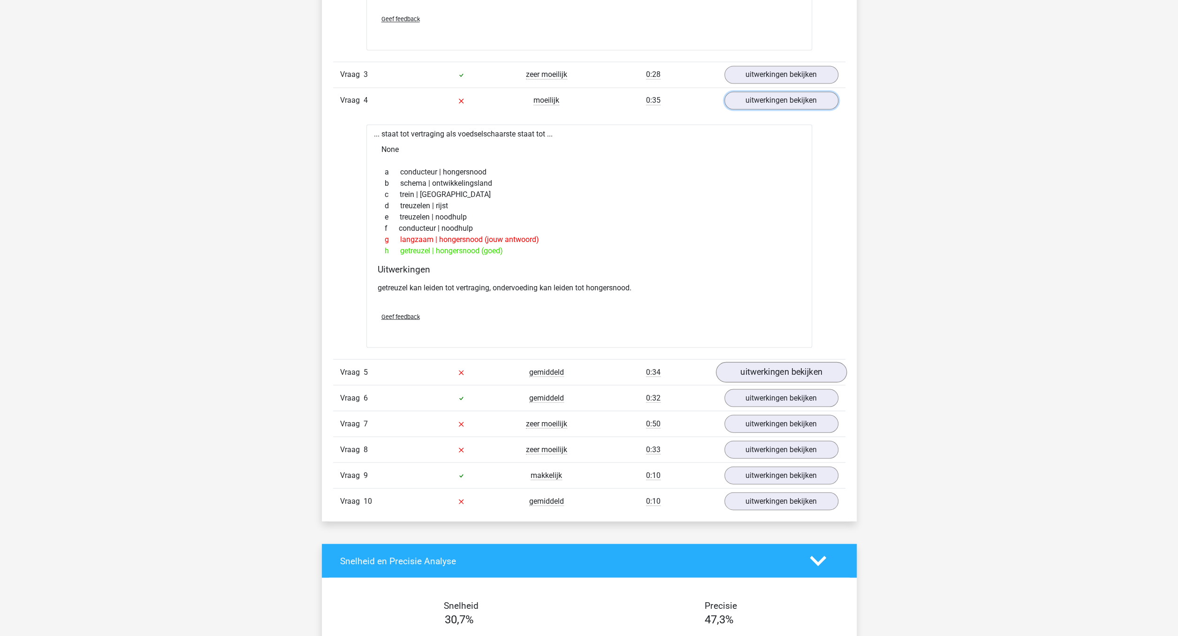  I want to click on span: 0:28, so click(653, 75).